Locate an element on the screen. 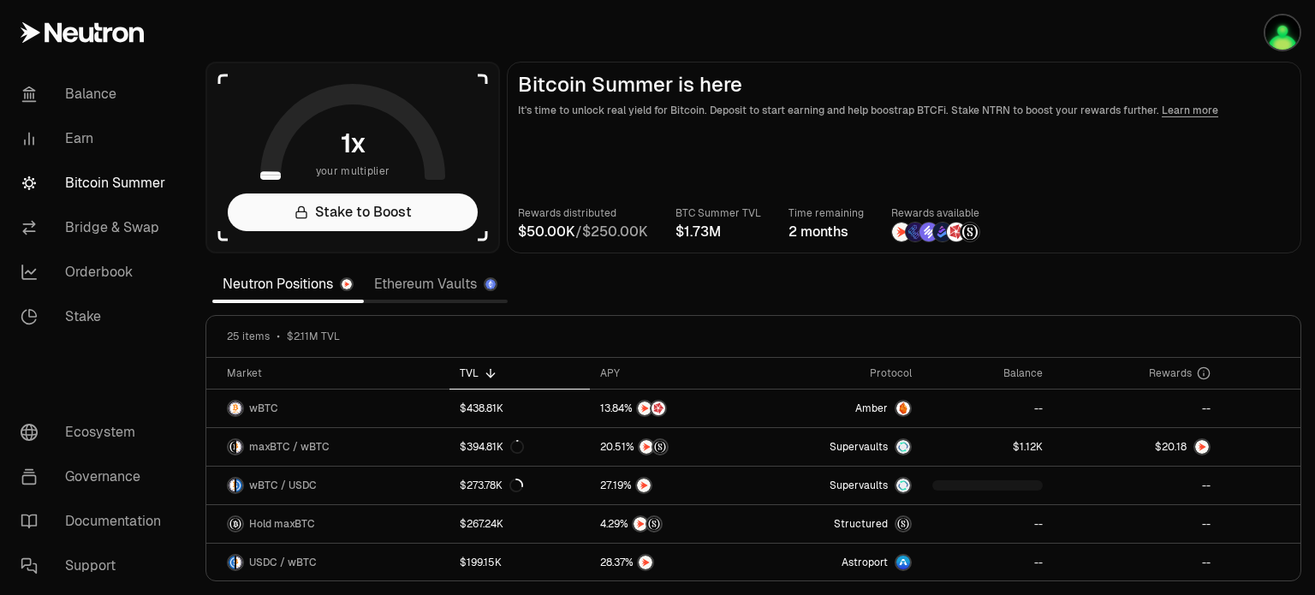  div: Protocol is located at coordinates (836, 373).